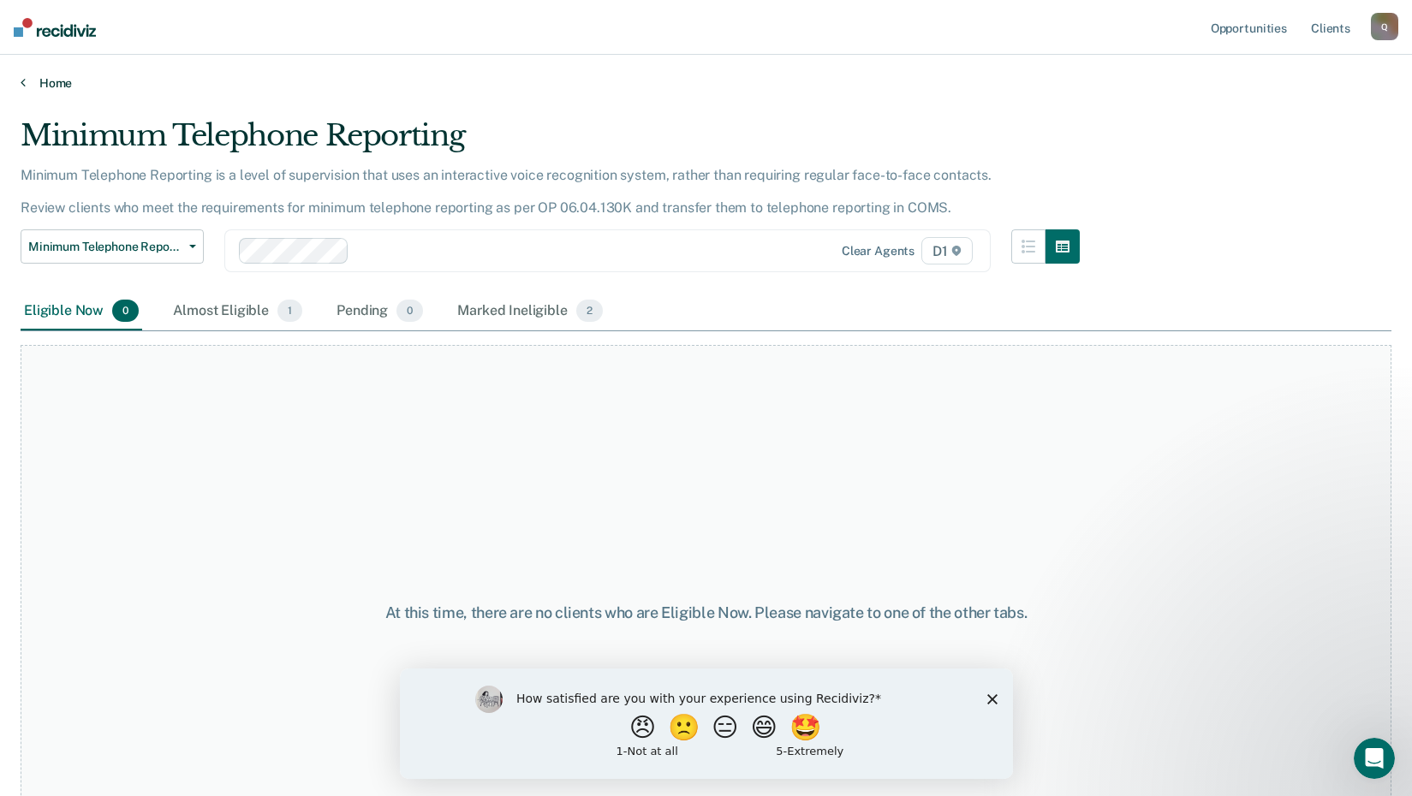 The height and width of the screenshot is (796, 1412). What do you see at coordinates (379, 312) in the screenshot?
I see `div: Pending0` at bounding box center [379, 312].